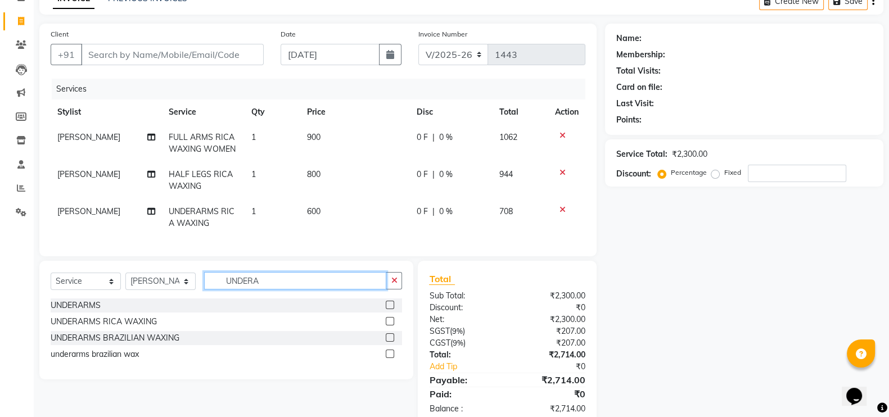 This screenshot has height=417, width=889. I want to click on div: UNDERARMS RICA WAXING, so click(103, 322).